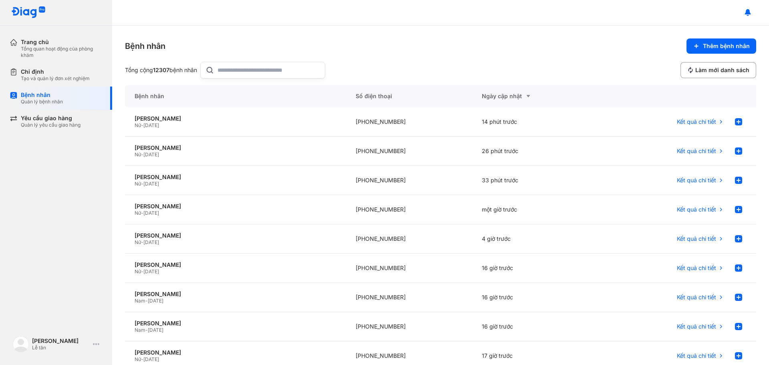 The image size is (769, 365). I want to click on button: Thêm bệnh nhân, so click(721, 46).